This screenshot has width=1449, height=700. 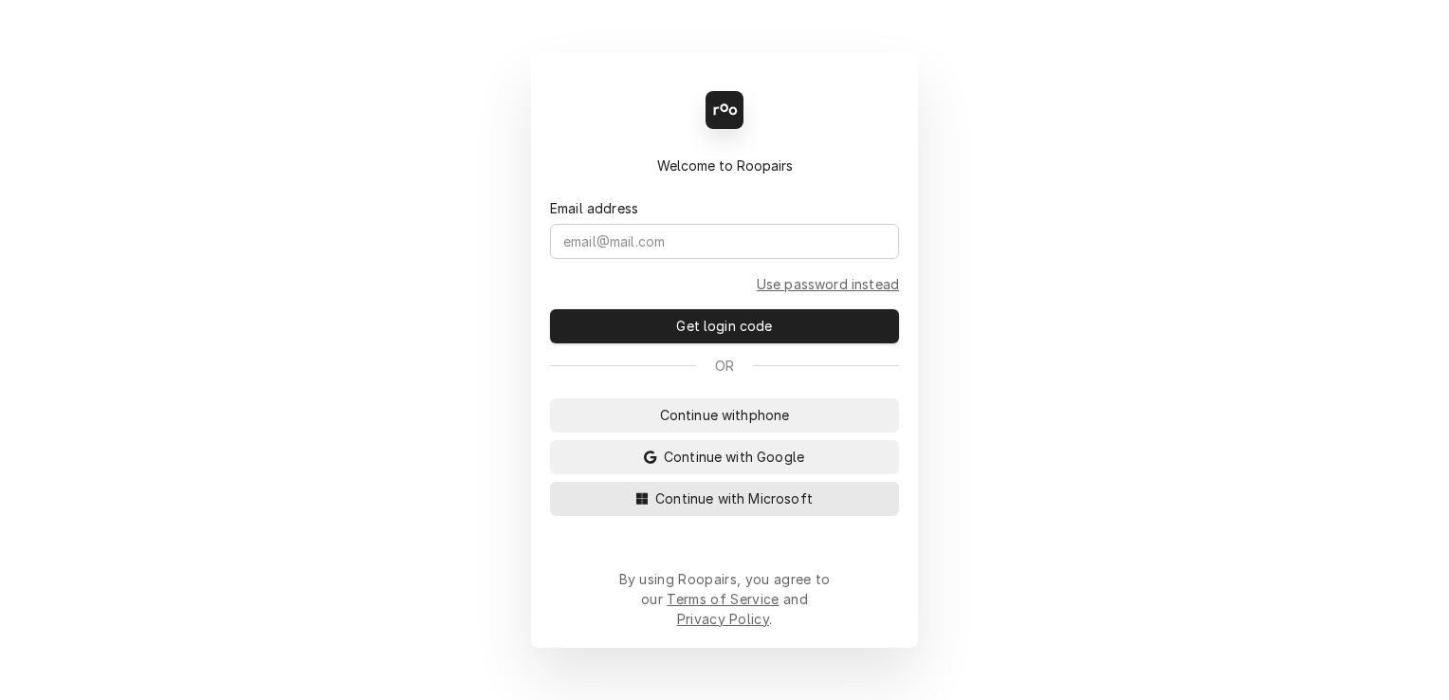 I want to click on input: email@mail.com, so click(x=724, y=241).